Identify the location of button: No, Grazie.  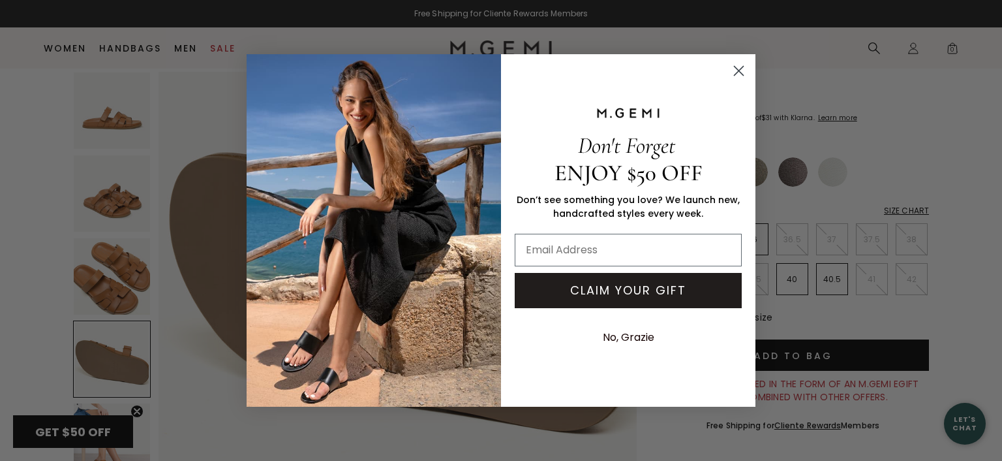
(628, 337).